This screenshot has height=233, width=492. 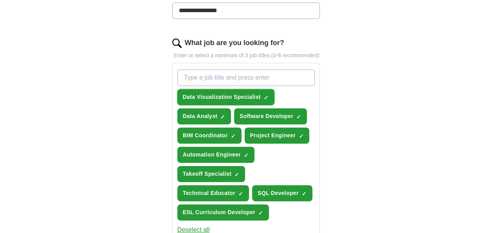 I want to click on button: Automation Engineer✓, so click(x=216, y=154).